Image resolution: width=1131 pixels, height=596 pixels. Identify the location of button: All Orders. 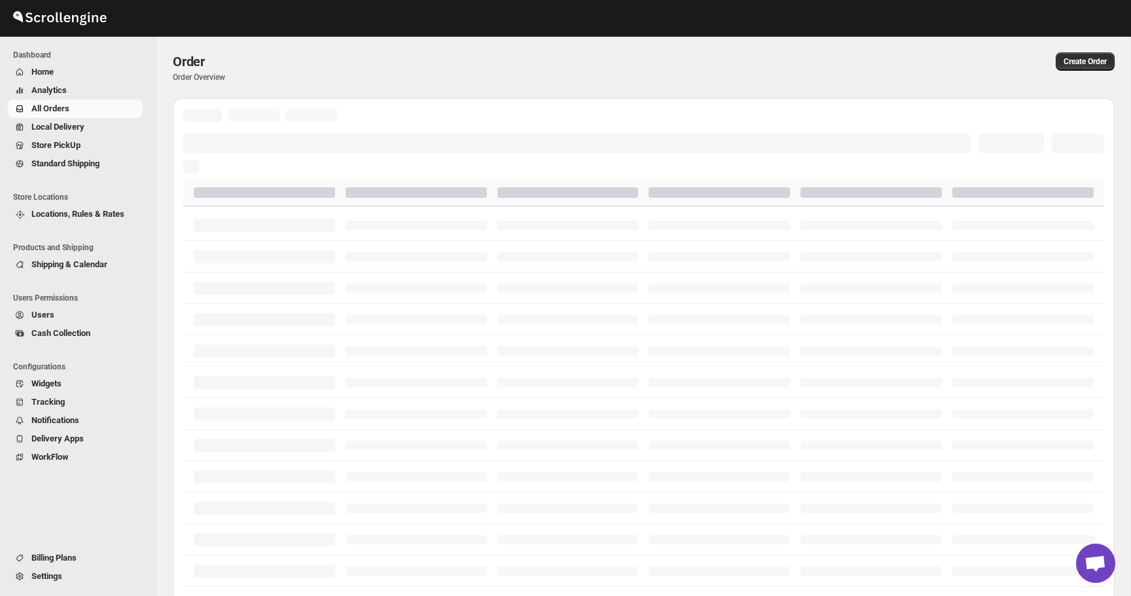
(75, 109).